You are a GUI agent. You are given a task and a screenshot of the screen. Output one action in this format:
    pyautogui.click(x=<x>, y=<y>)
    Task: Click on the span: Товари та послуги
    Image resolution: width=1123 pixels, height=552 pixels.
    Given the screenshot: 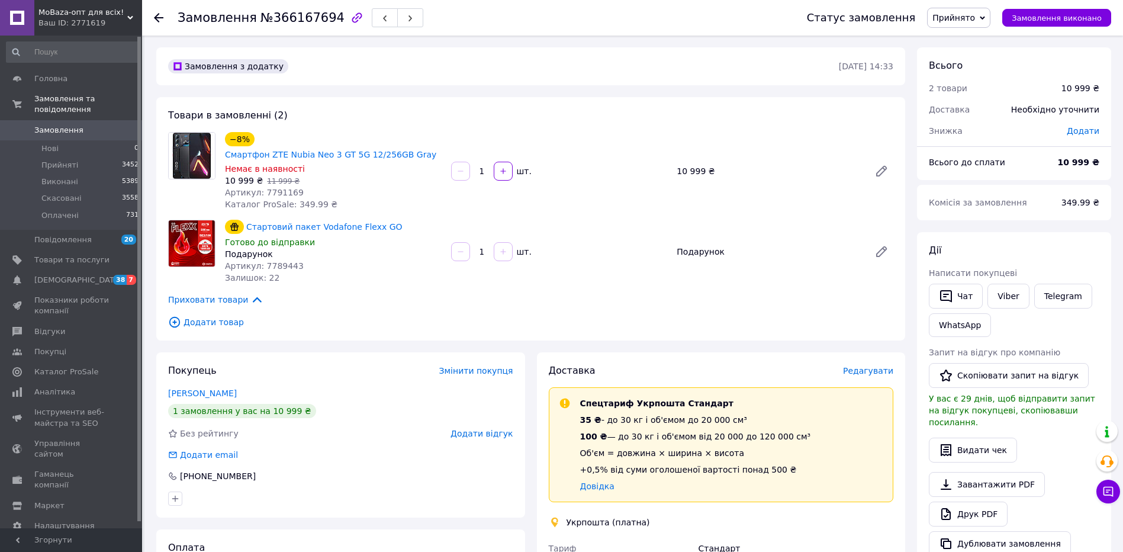 What is the action you would take?
    pyautogui.click(x=72, y=260)
    